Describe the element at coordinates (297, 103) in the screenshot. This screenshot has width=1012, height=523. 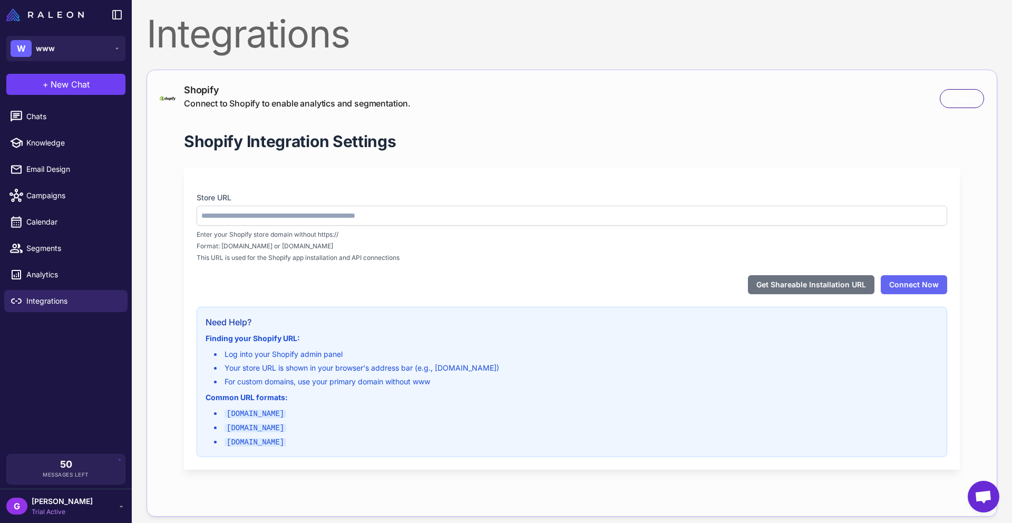
I see `div: Connect to Shopify to enable analytics and segmentation.` at that location.